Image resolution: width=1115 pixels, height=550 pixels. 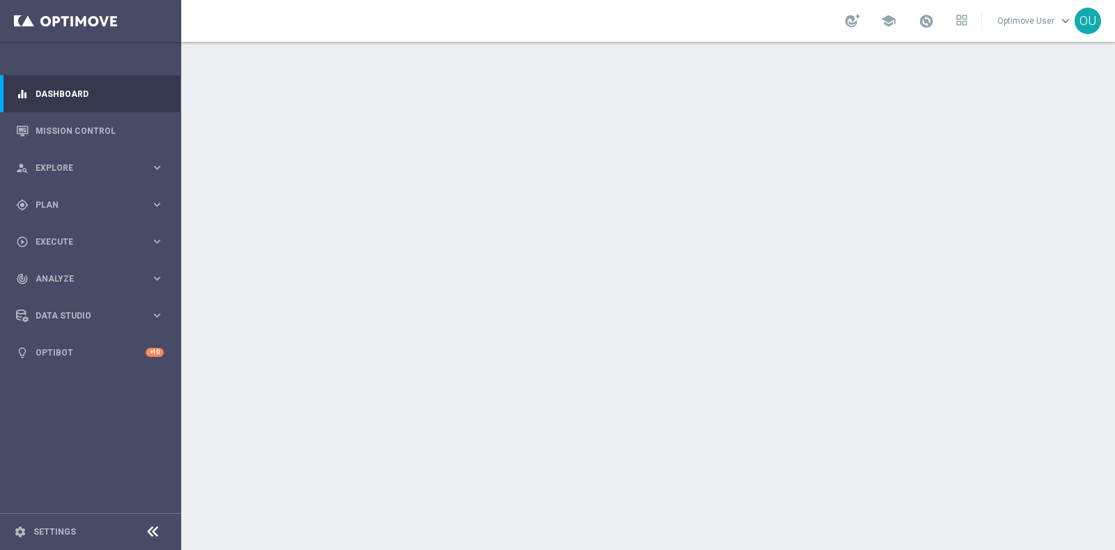 I want to click on span: Data Studio, so click(x=93, y=316).